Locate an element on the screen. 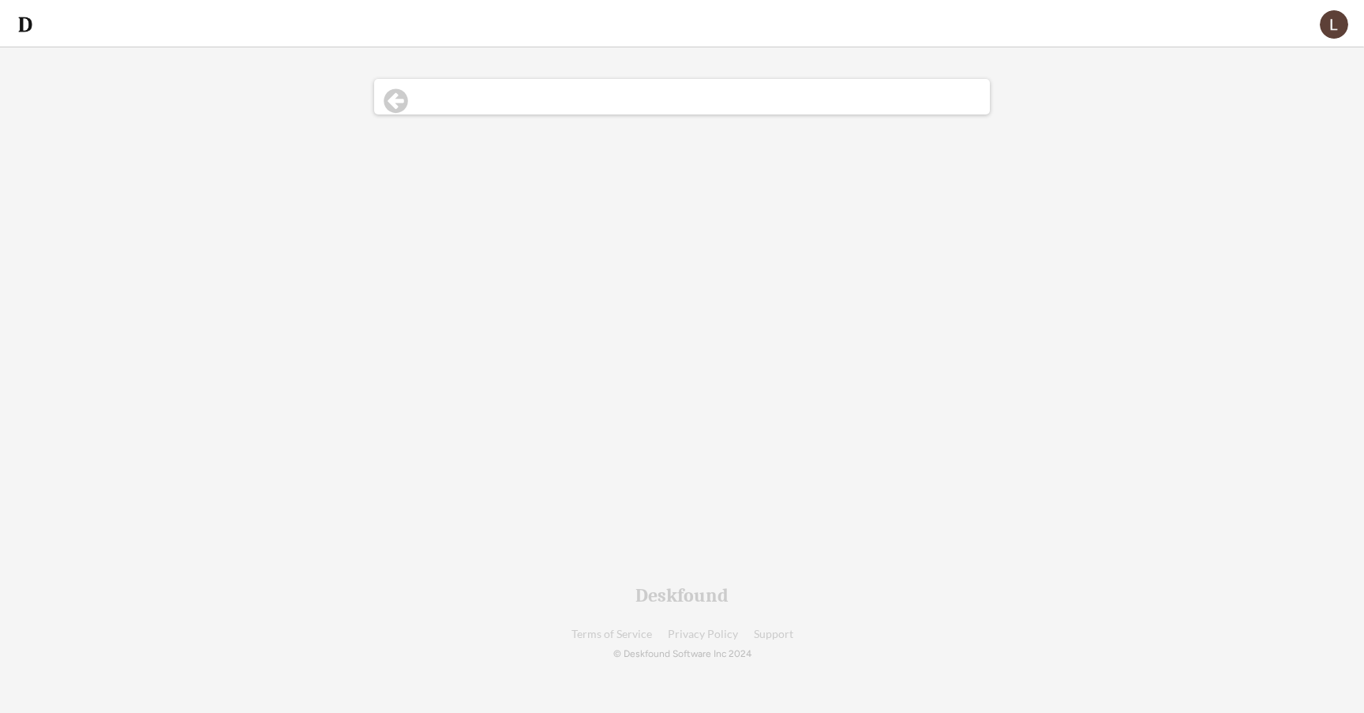 This screenshot has height=713, width=1364. img: ACg8ocJtn3TZwXx4MBZgF1nWRCAVGdGbxzYihRnf4vVK4Wfz-ns_Aw=s96-c is located at coordinates (1334, 24).